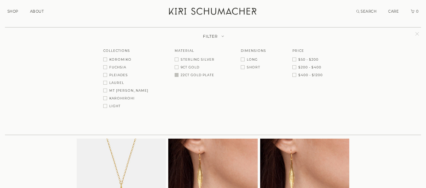 This screenshot has height=188, width=426. I want to click on span: PLEIADES, so click(118, 75).